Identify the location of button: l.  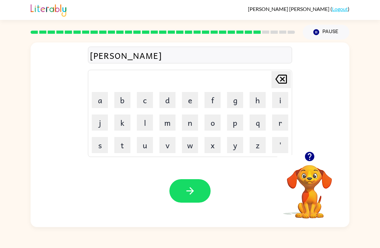
(145, 123).